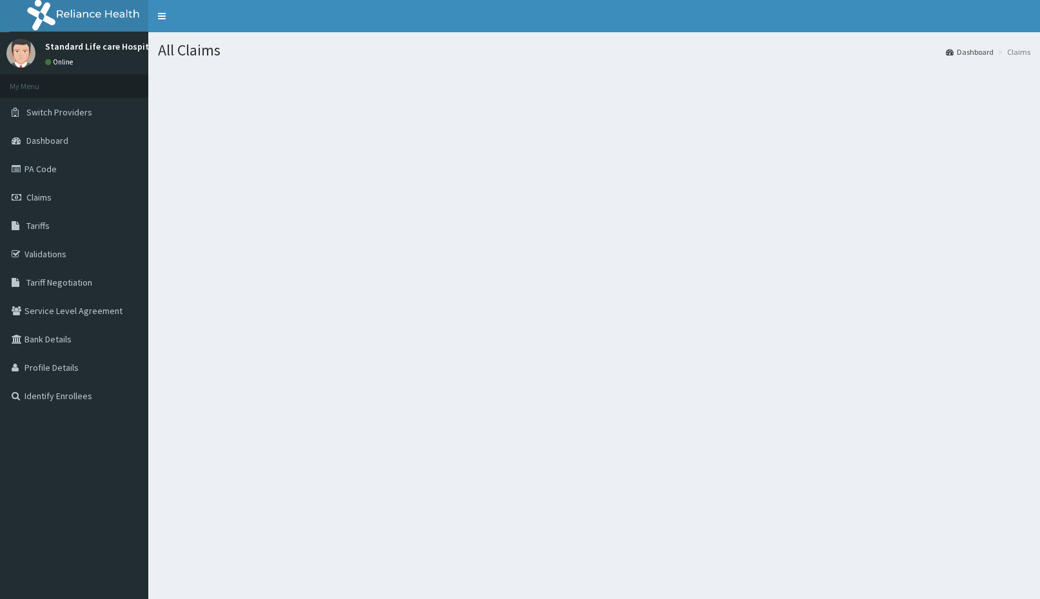 The width and height of the screenshot is (1040, 599). What do you see at coordinates (59, 112) in the screenshot?
I see `span: Switch Providers` at bounding box center [59, 112].